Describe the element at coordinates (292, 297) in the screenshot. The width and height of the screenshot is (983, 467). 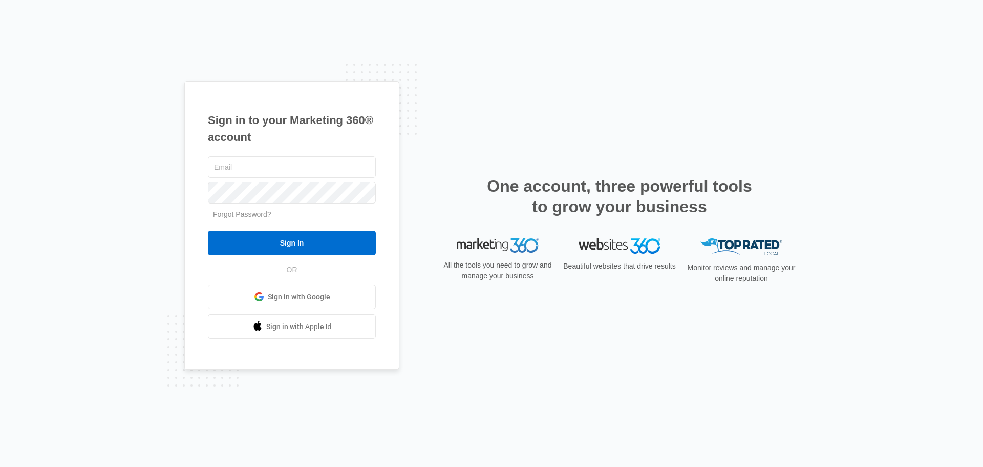
I see `a: Sign in with Google` at that location.